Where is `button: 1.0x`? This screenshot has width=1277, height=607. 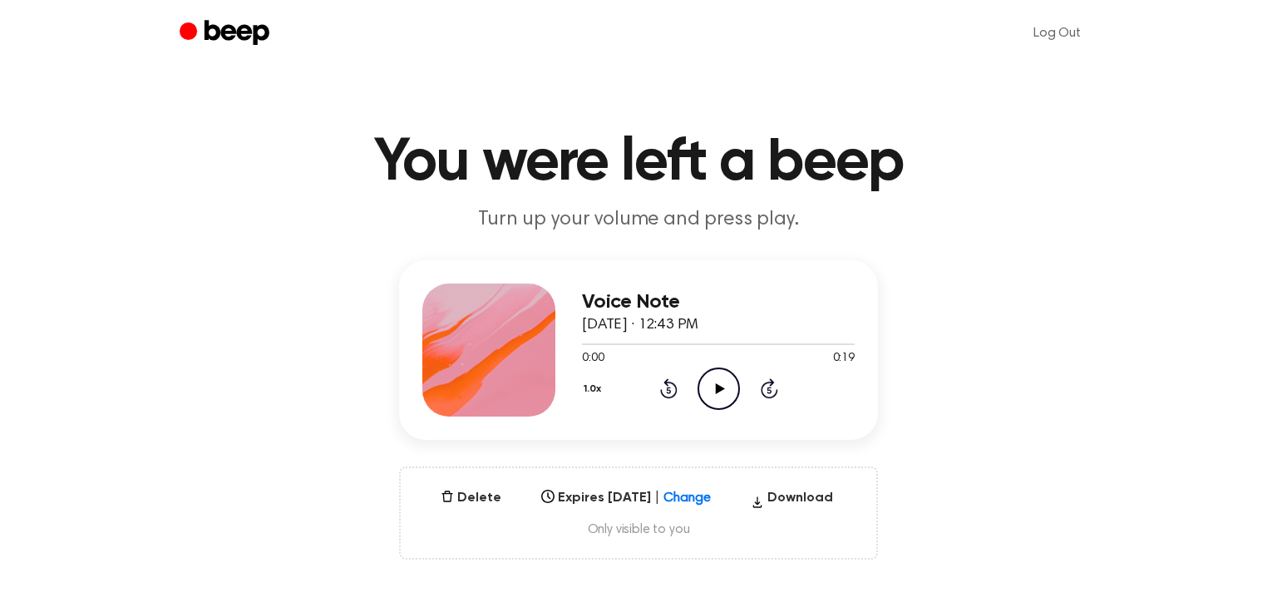
button: 1.0x is located at coordinates (594, 389).